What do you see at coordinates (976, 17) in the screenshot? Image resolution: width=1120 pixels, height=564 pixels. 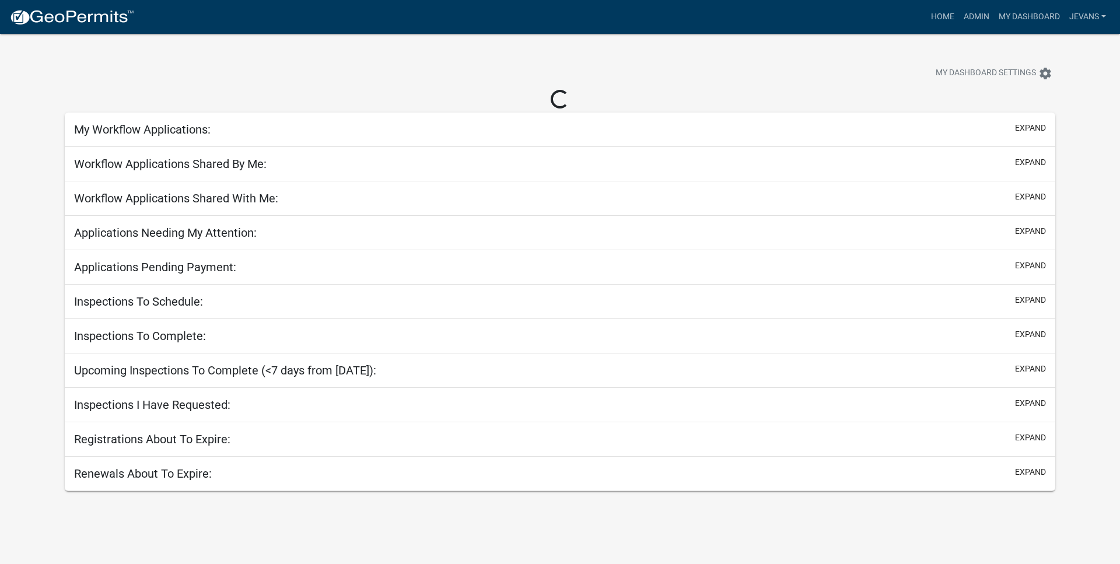 I see `a: Admin` at bounding box center [976, 17].